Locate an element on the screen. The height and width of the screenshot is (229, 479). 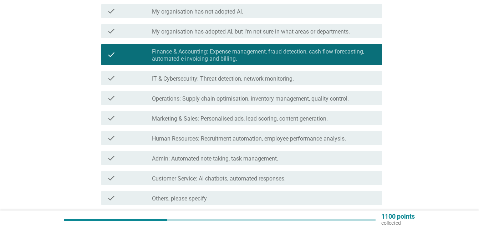
p: collected is located at coordinates (398, 223).